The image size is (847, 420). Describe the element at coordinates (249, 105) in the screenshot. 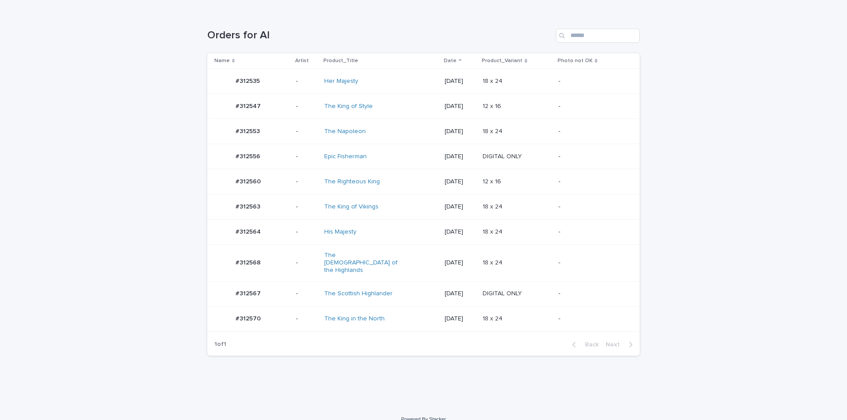

I see `p: #312547` at that location.